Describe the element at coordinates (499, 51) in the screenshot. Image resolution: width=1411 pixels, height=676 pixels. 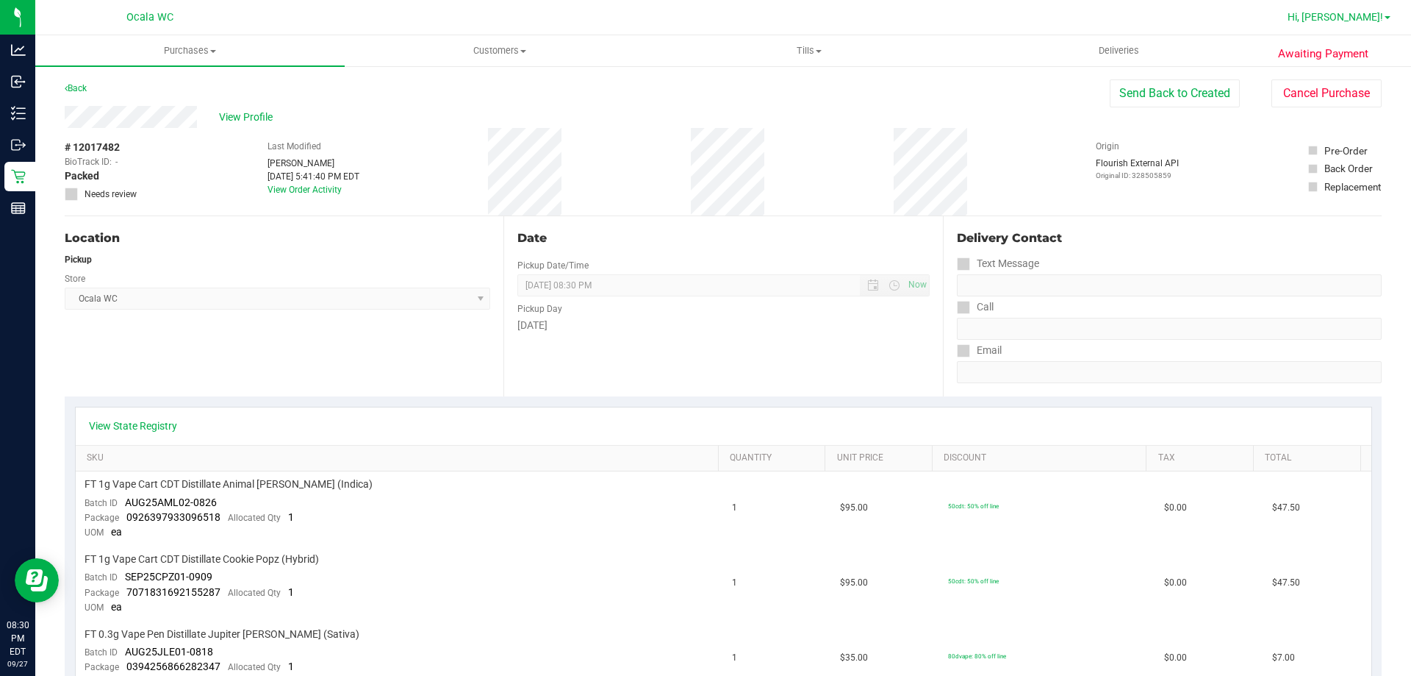
I see `span: Customers` at that location.